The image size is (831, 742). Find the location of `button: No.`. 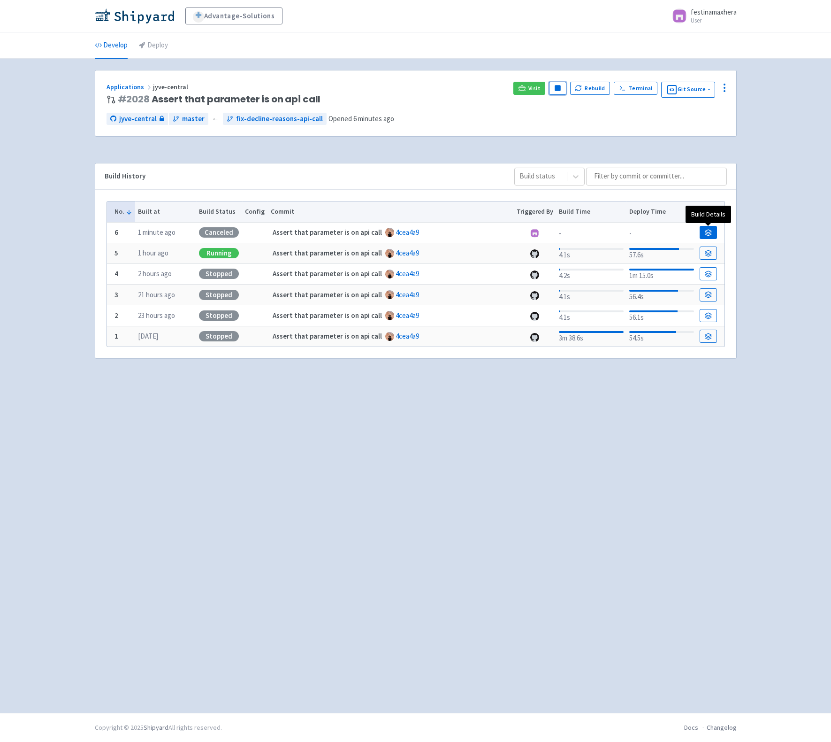

button: No. is located at coordinates (123, 211).